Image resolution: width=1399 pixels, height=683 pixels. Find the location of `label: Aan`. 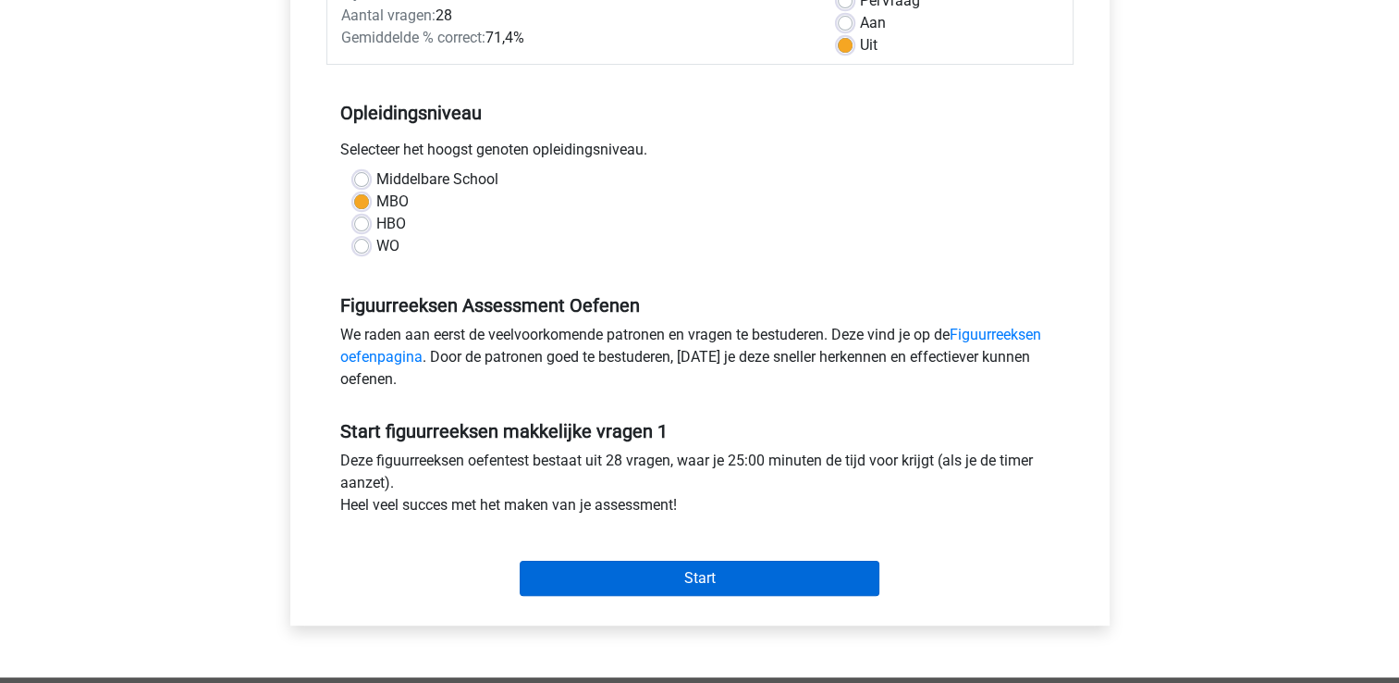

label: Aan is located at coordinates (873, 23).